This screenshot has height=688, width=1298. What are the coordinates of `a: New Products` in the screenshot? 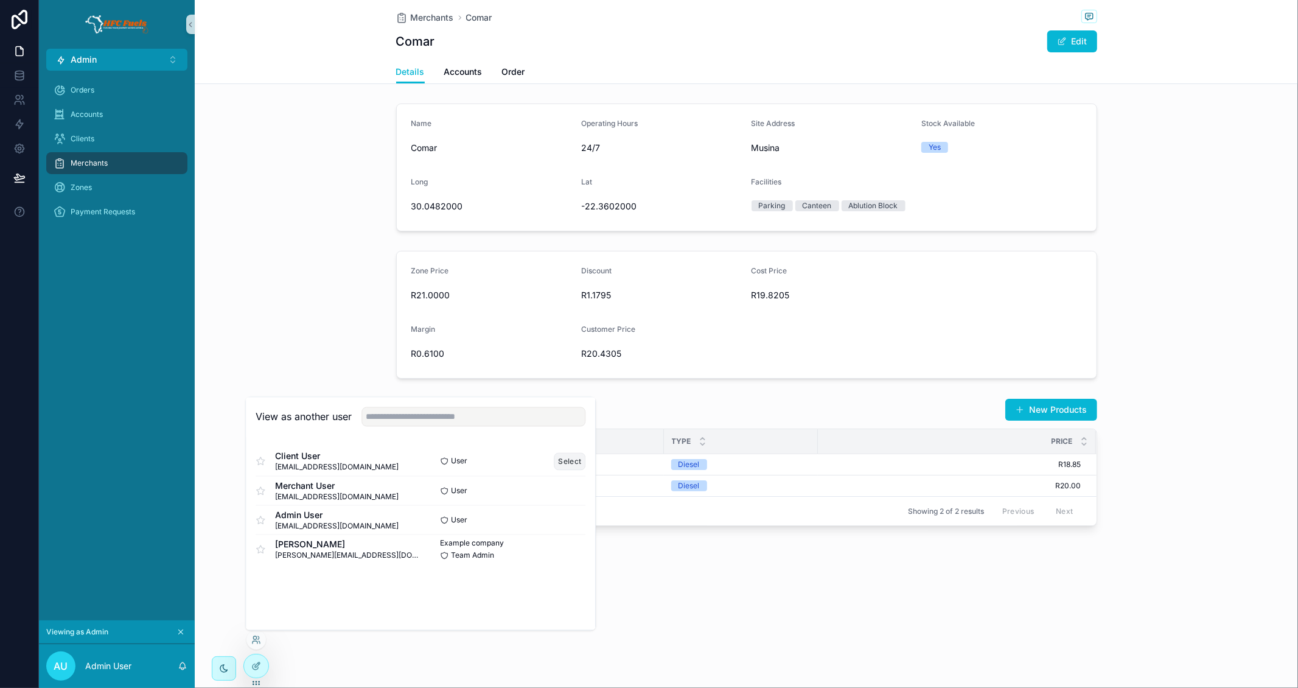 It's located at (1051, 410).